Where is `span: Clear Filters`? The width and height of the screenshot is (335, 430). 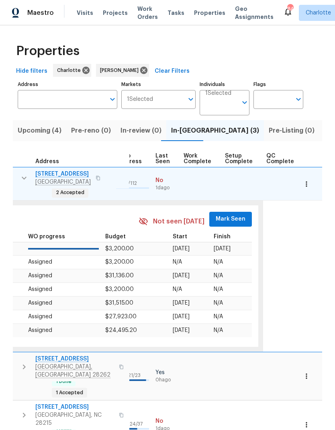
span: Clear Filters is located at coordinates (172, 71).